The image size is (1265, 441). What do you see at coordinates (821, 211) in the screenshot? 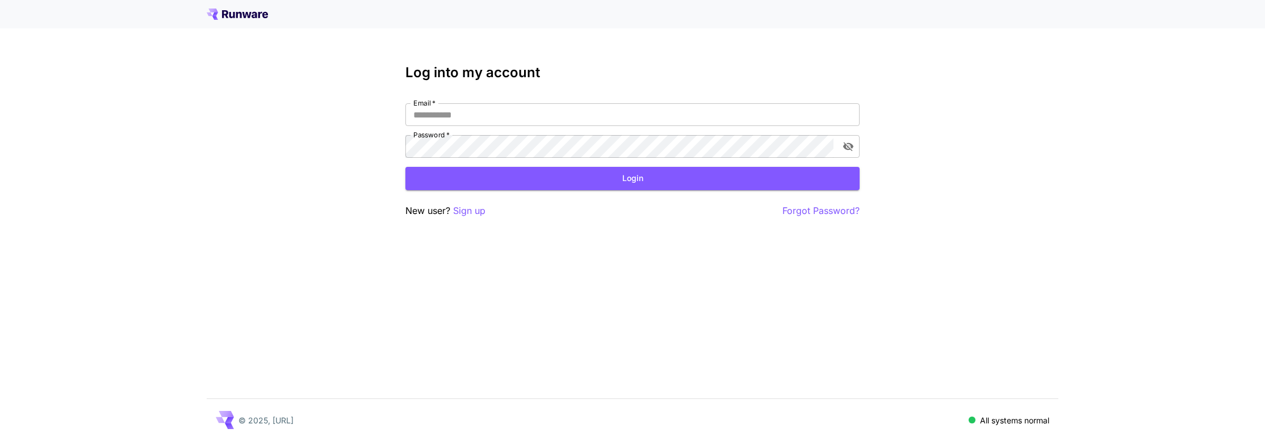
I see `p: Forgot Password?` at bounding box center [821, 211].